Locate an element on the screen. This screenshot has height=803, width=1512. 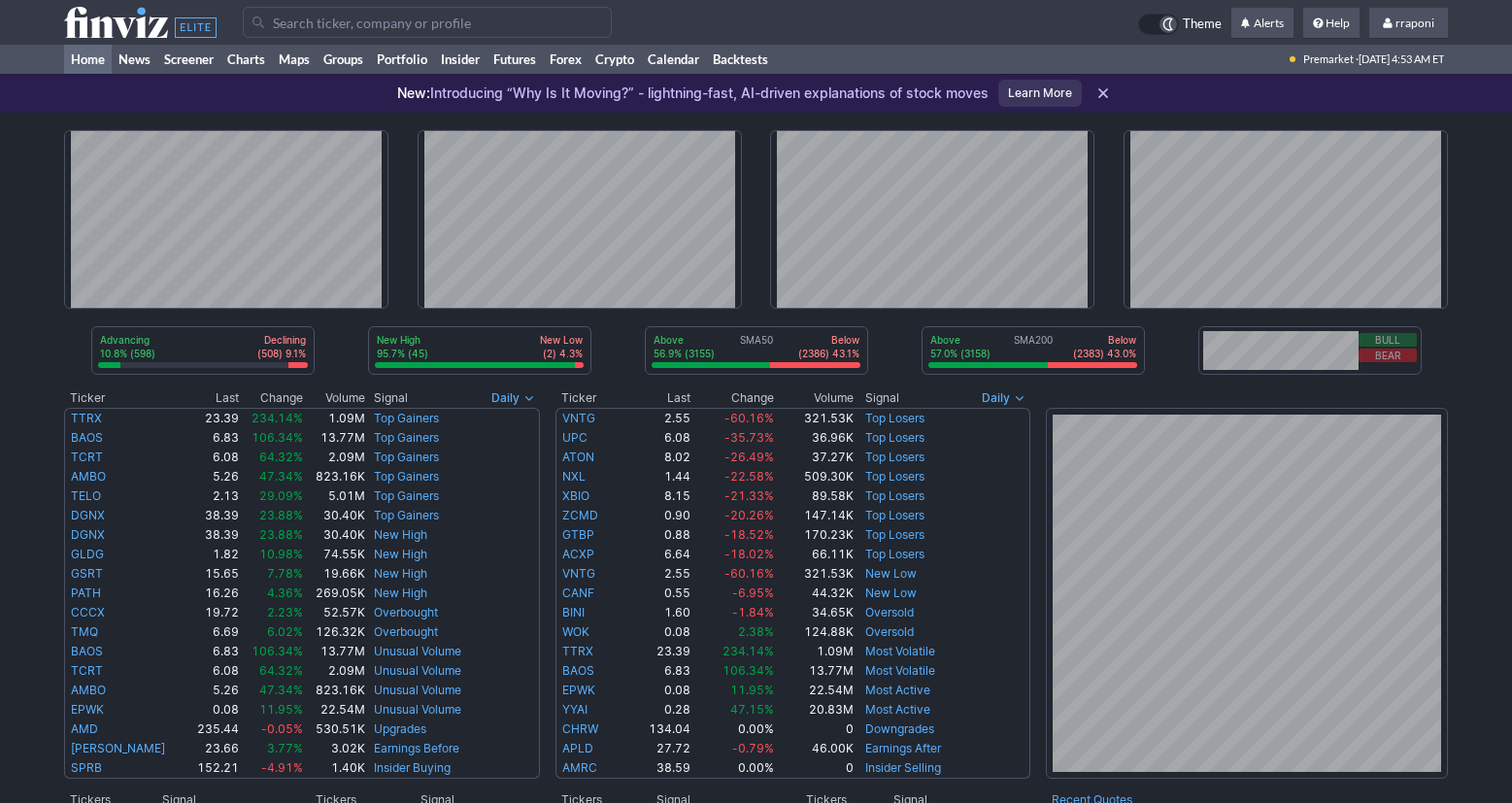
a: News is located at coordinates (134, 59).